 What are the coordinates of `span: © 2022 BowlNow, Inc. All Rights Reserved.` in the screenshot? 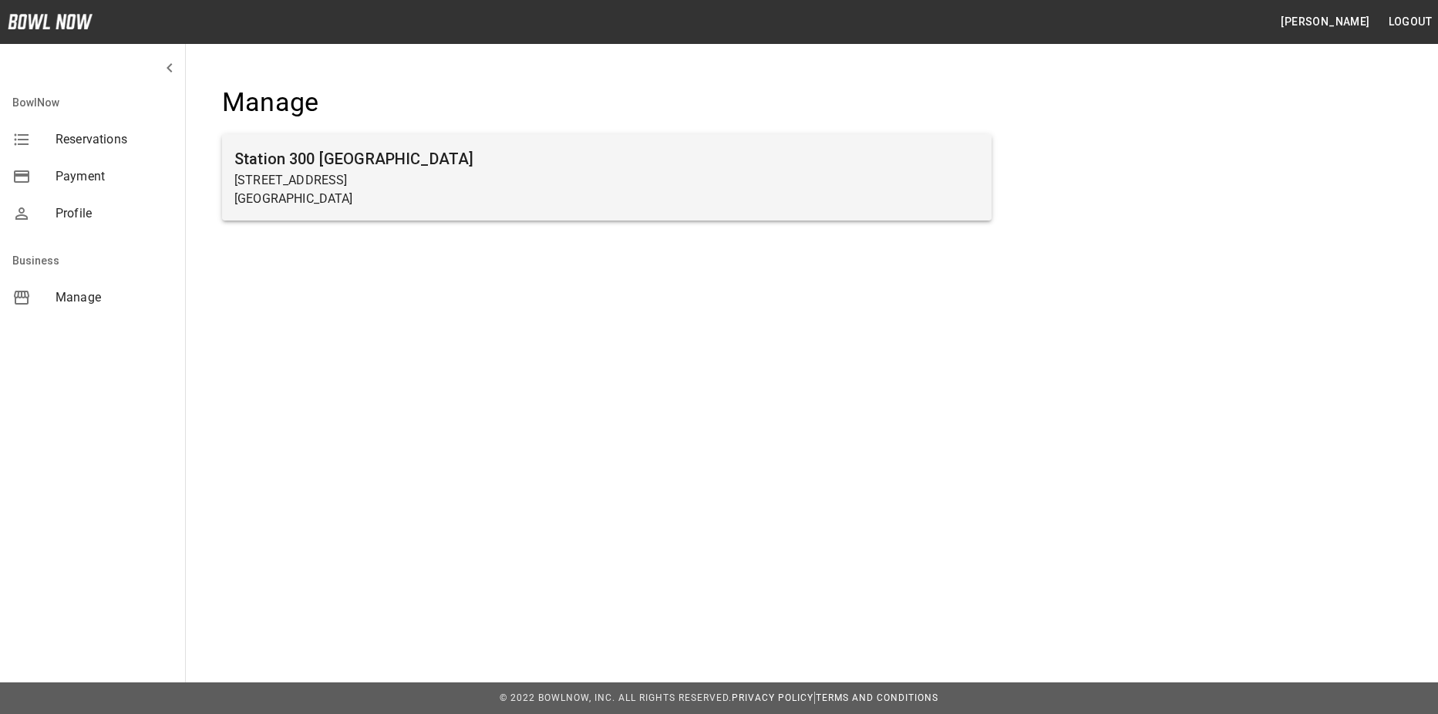 It's located at (615, 698).